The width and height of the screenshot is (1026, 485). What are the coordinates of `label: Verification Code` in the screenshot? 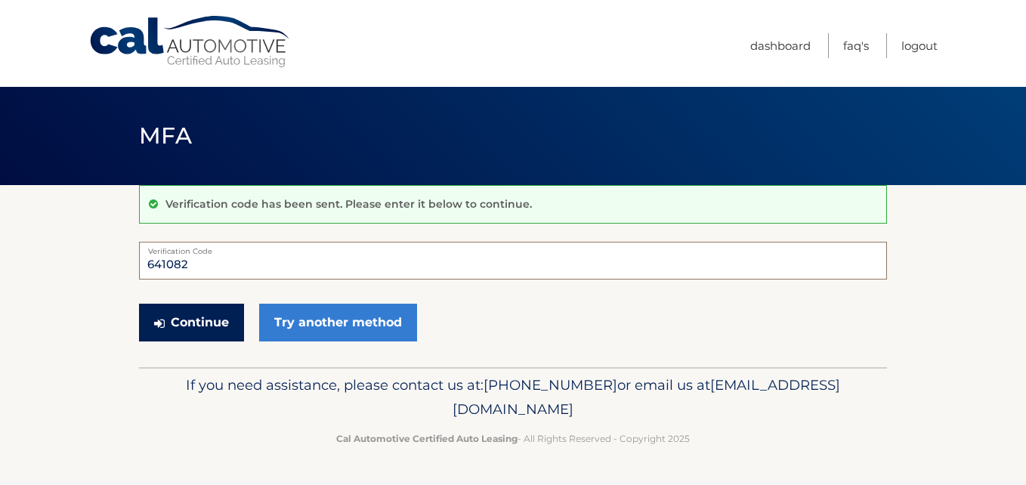 It's located at (513, 248).